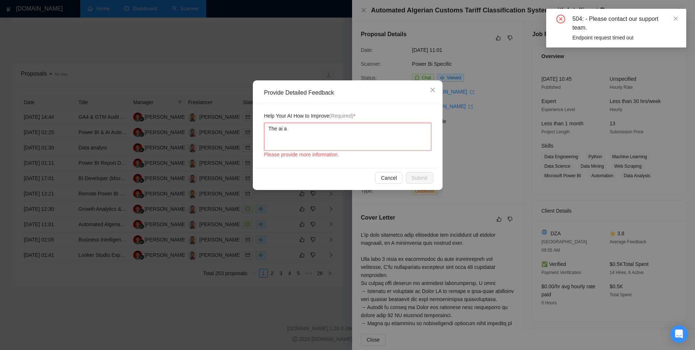 Image resolution: width=695 pixels, height=350 pixels. I want to click on textarea: The ai a, so click(348, 136).